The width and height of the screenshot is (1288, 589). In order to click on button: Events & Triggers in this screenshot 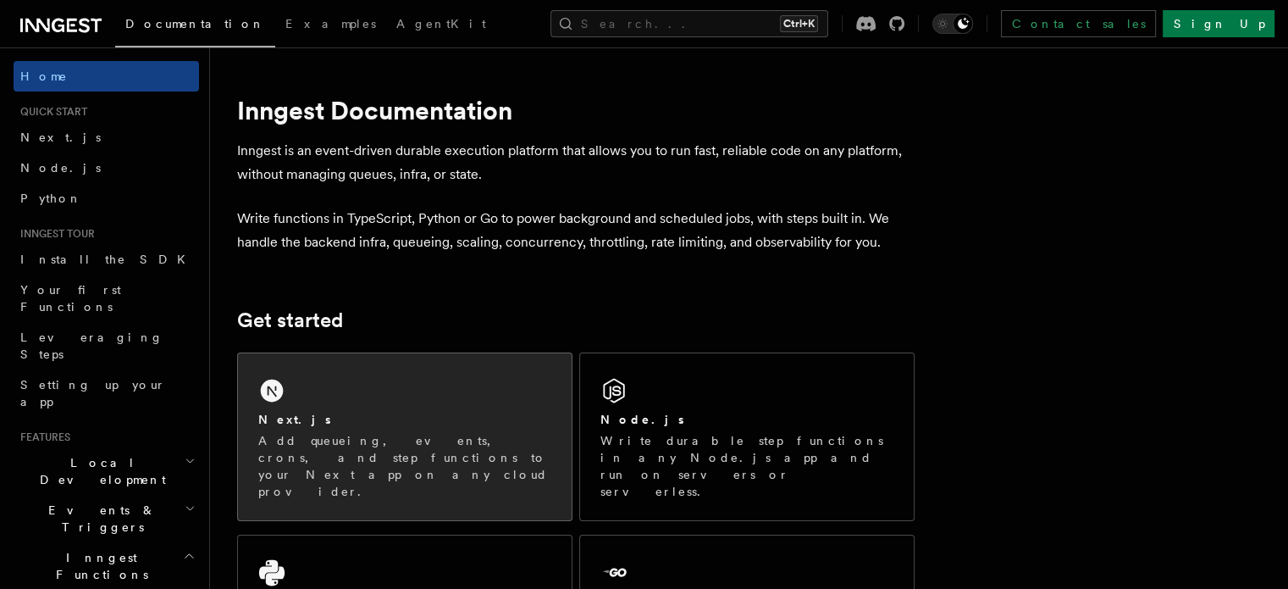, I will do `click(106, 518)`.